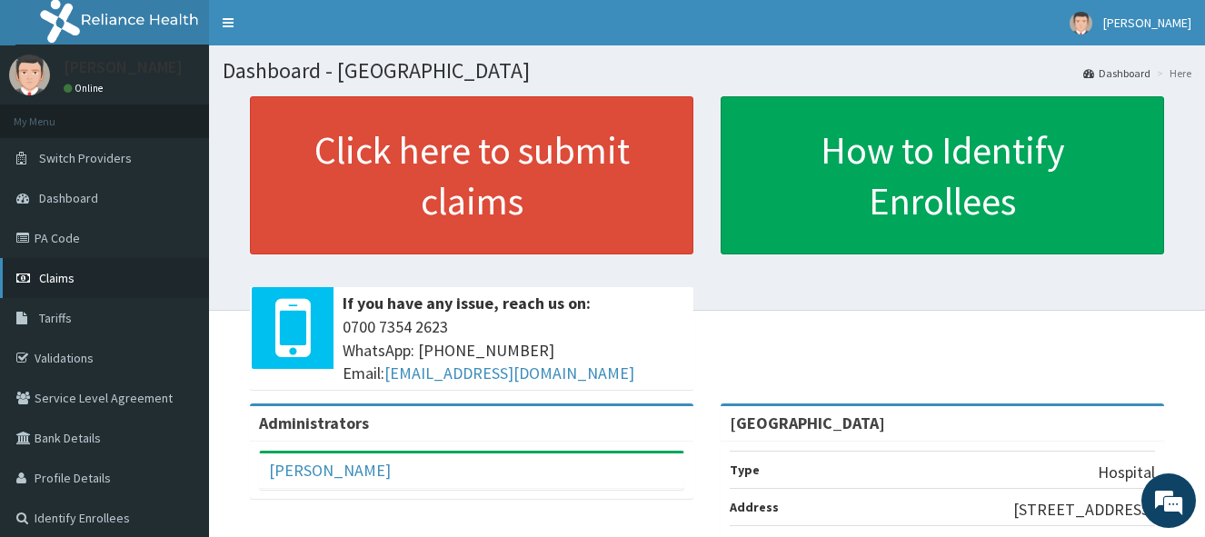 This screenshot has width=1205, height=537. Describe the element at coordinates (68, 198) in the screenshot. I see `span: Dashboard` at that location.